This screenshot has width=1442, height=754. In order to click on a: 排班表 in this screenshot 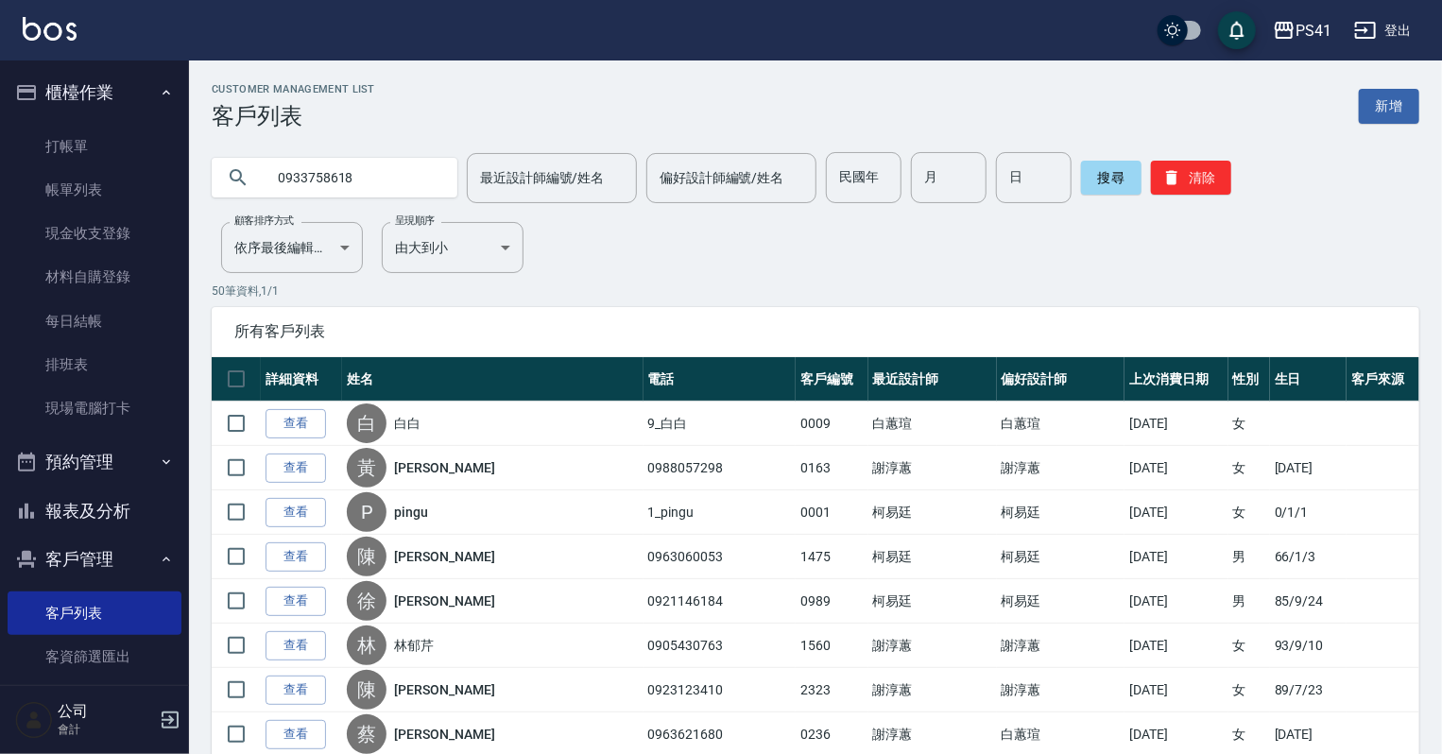, I will do `click(94, 365)`.